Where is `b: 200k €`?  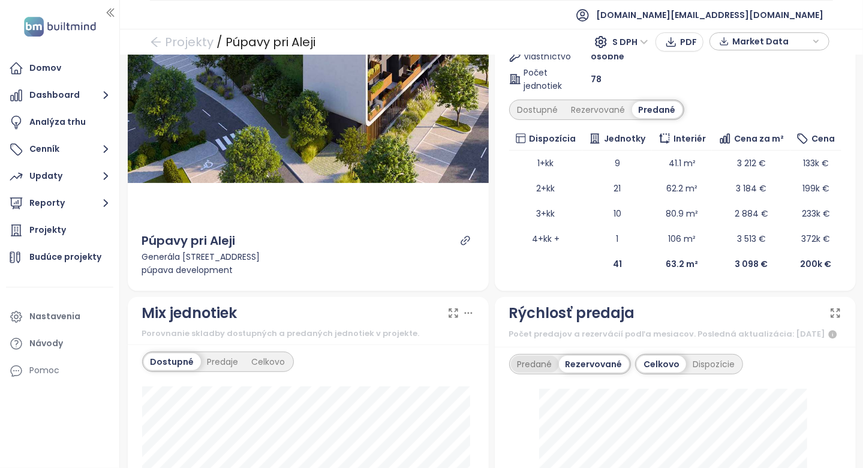 b: 200k € is located at coordinates (816, 264).